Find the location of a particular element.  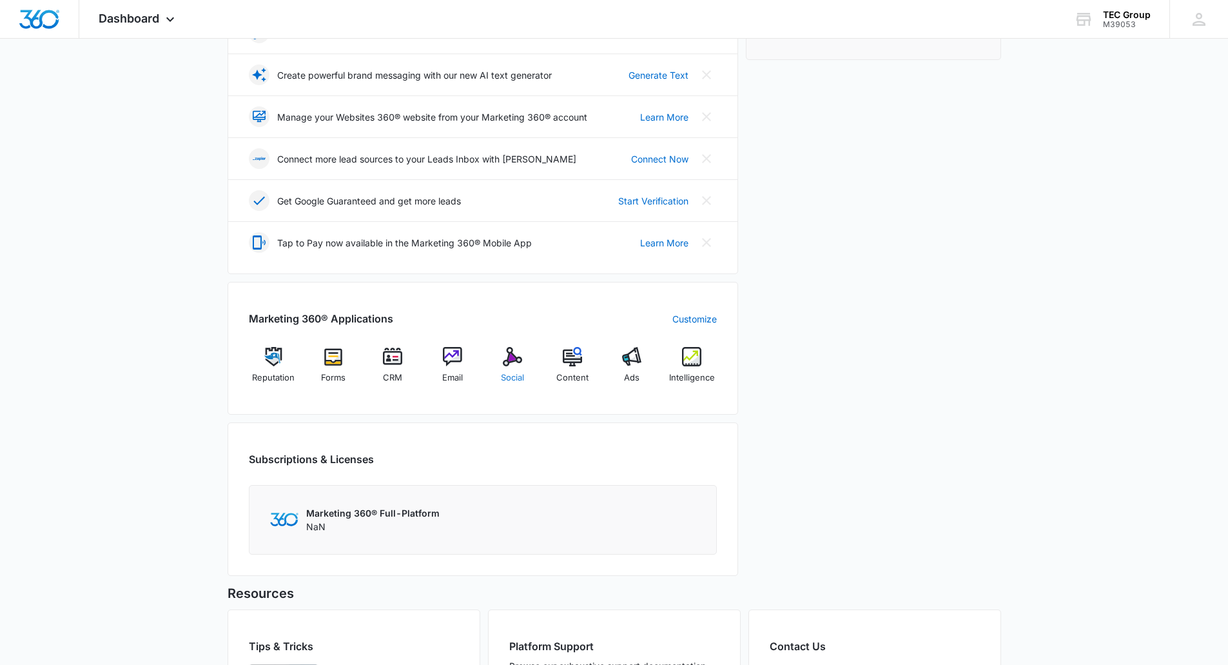

p: Manage your Websites 360® website from your Marketing 360® account is located at coordinates (432, 117).